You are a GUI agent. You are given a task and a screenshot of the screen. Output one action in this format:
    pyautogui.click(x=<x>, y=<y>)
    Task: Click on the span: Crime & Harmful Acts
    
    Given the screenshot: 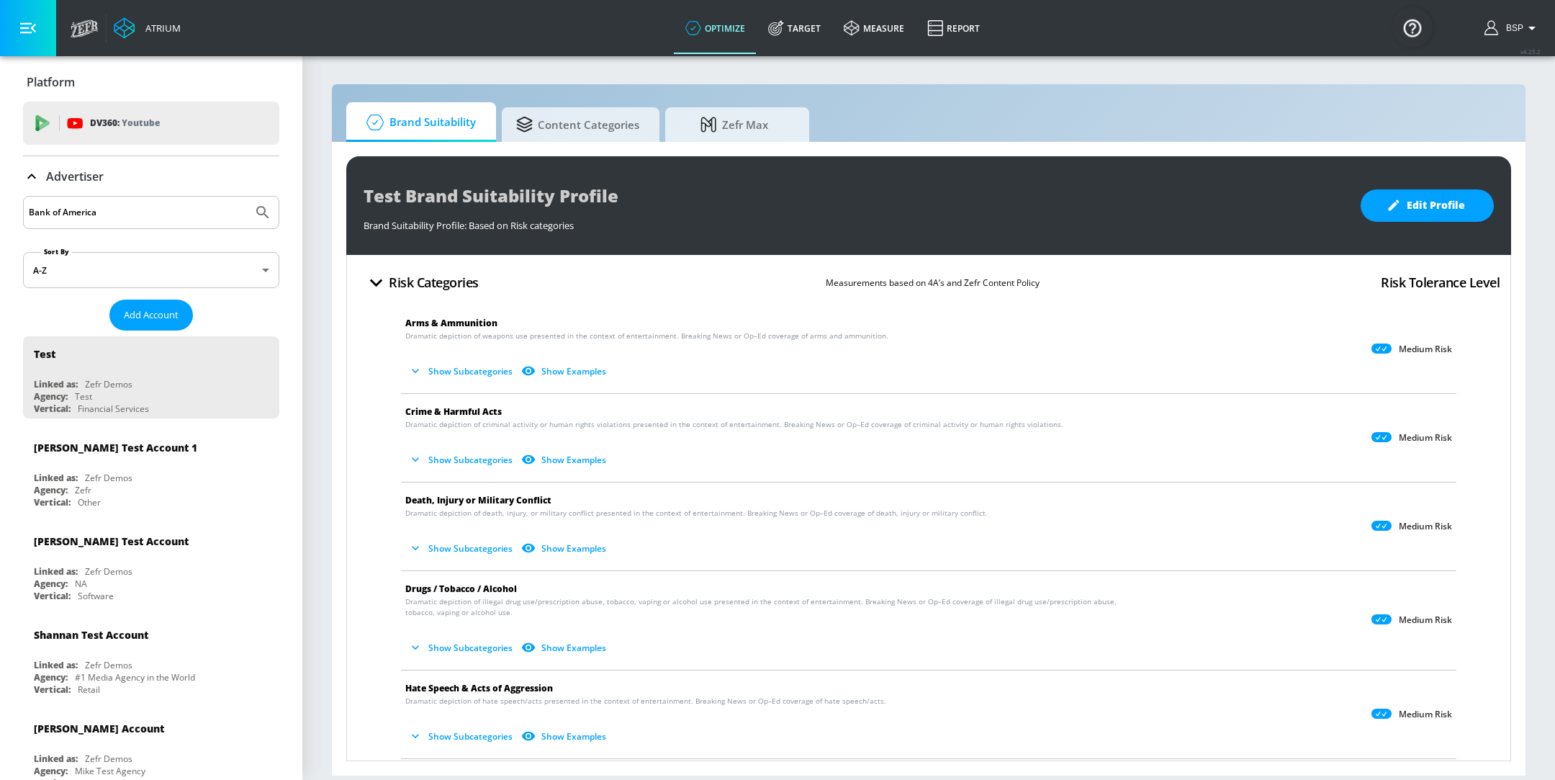 What is the action you would take?
    pyautogui.click(x=454, y=411)
    